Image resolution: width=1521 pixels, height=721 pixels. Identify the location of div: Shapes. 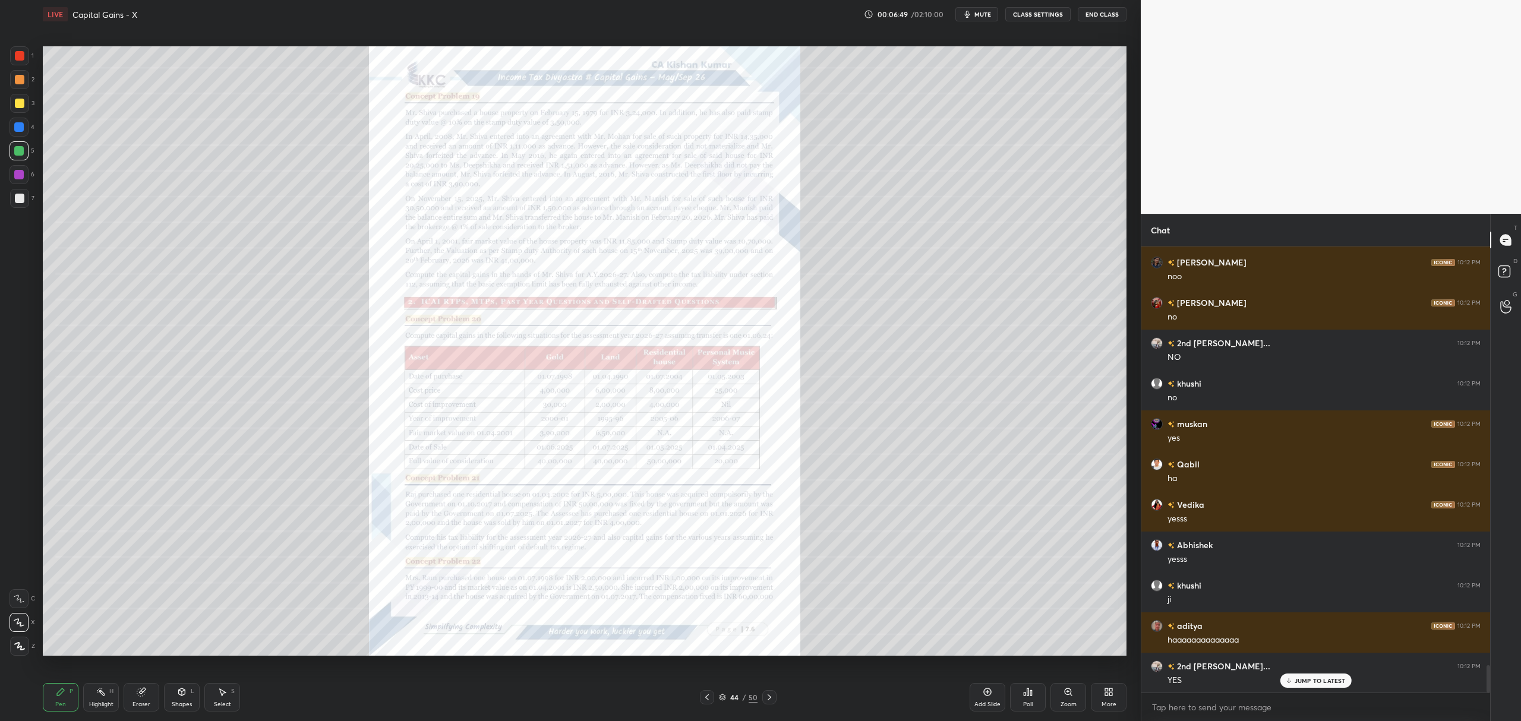
(182, 705).